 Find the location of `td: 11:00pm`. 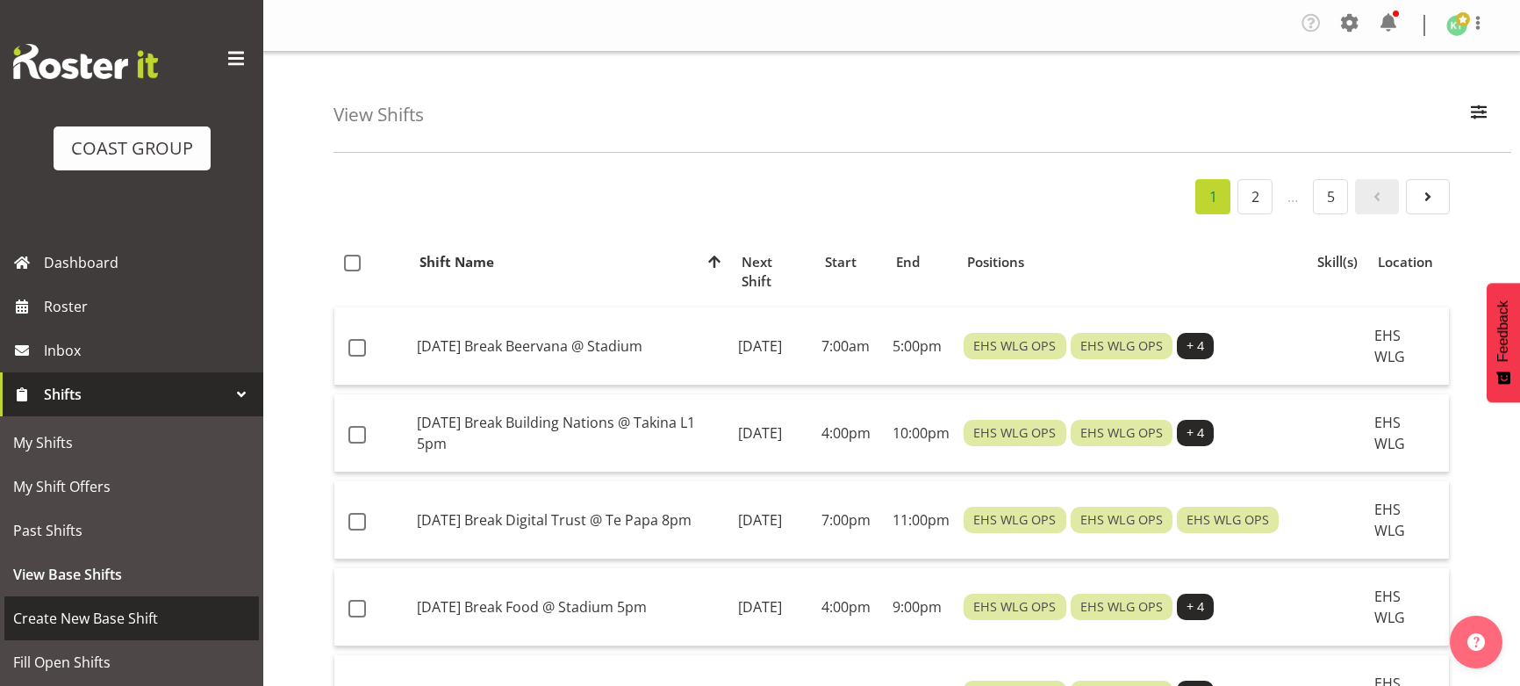

td: 11:00pm is located at coordinates (921, 520).